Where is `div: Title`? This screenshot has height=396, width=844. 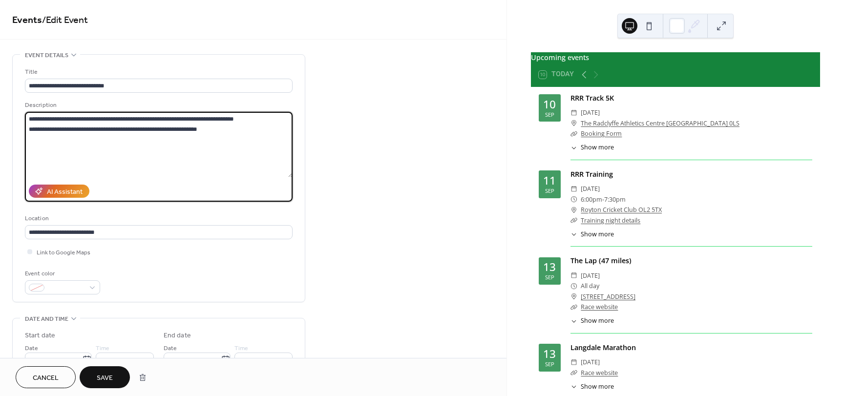 div: Title is located at coordinates (158, 72).